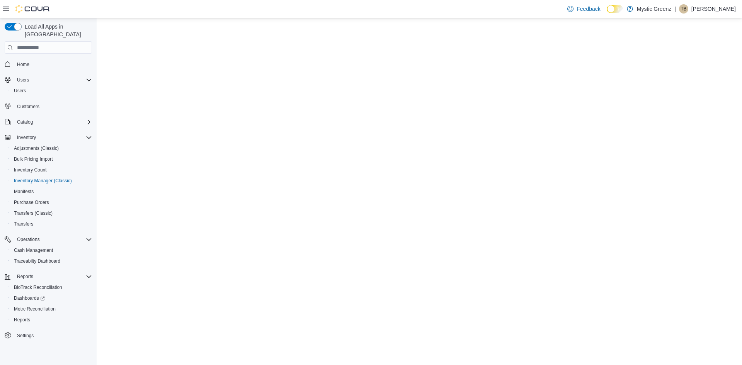 The image size is (742, 365). Describe the element at coordinates (24, 224) in the screenshot. I see `a: Transfers` at that location.